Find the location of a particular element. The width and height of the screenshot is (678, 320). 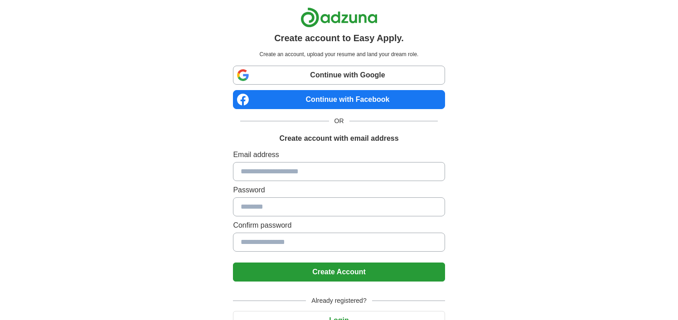

a: Continue with Google is located at coordinates (338, 75).